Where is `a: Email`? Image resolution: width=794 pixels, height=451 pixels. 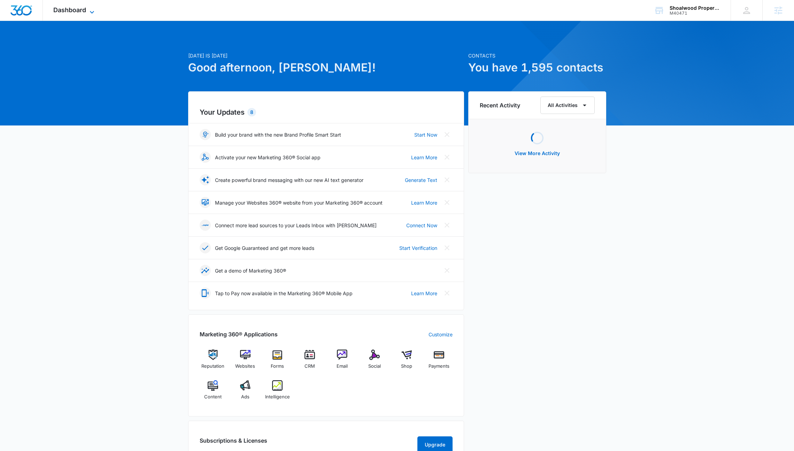 a: Email is located at coordinates (342, 362).